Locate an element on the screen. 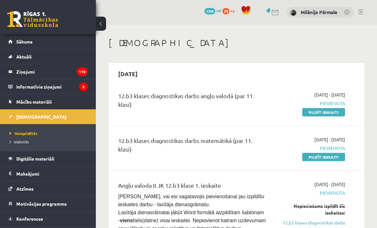 This screenshot has height=228, width=377. span: Mācību materiāli is located at coordinates (34, 102).